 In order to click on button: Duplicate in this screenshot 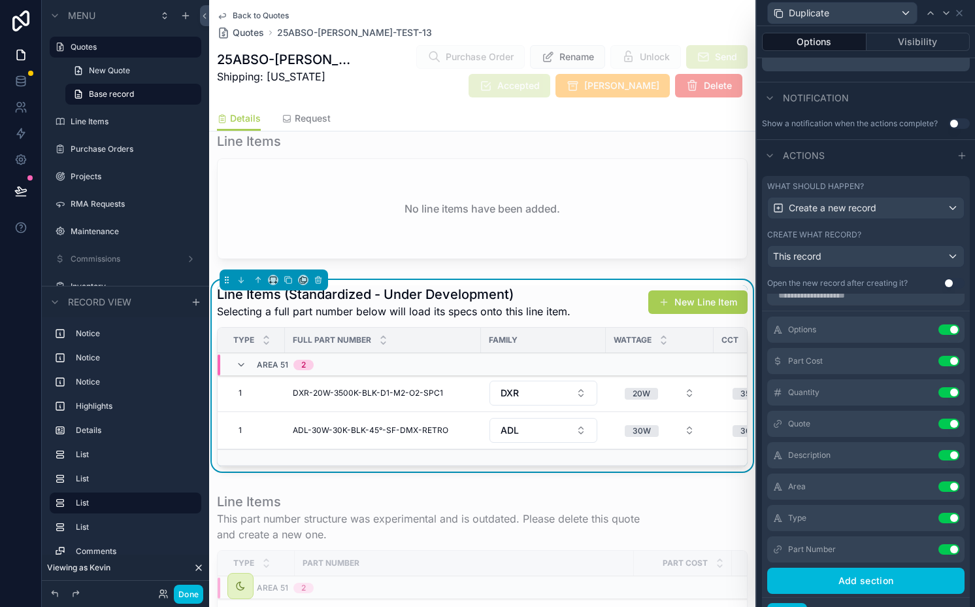, I will do `click(843, 13)`.